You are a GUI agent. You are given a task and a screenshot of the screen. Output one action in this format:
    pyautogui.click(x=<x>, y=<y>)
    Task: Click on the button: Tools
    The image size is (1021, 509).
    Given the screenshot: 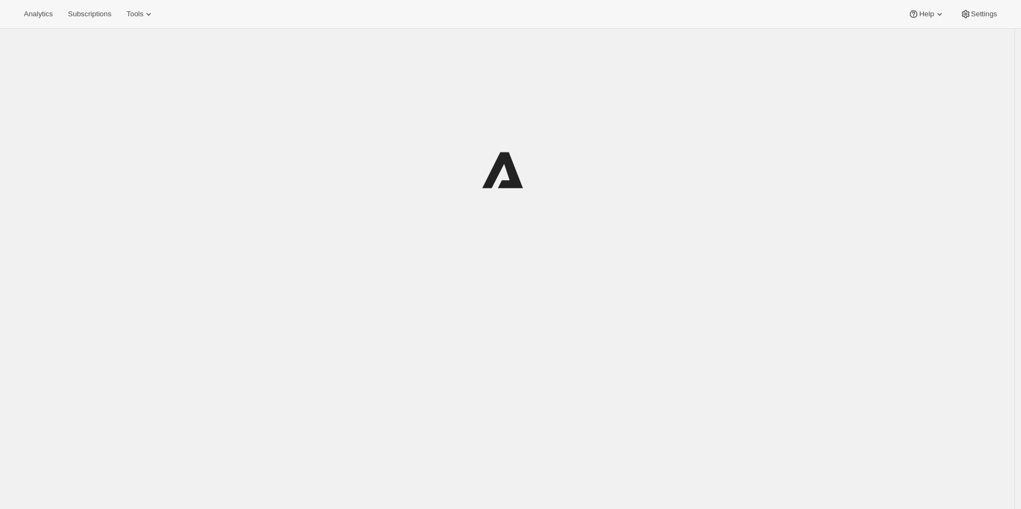 What is the action you would take?
    pyautogui.click(x=140, y=14)
    